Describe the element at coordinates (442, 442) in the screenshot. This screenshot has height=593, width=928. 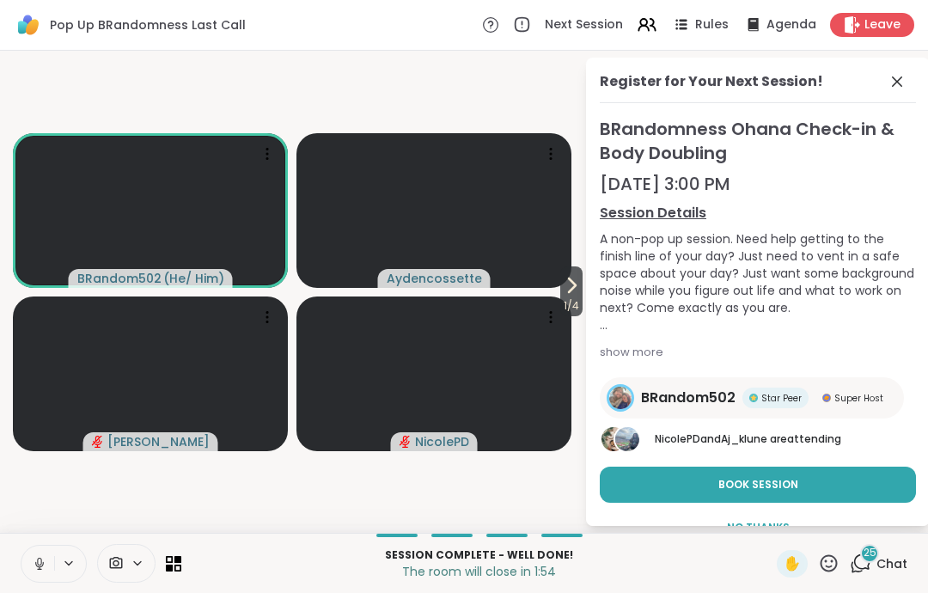
I see `span: NicolePD` at that location.